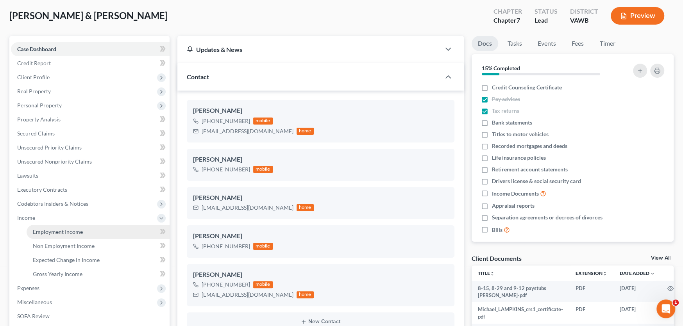 This screenshot has width=683, height=326. I want to click on span: Employment Income, so click(58, 232).